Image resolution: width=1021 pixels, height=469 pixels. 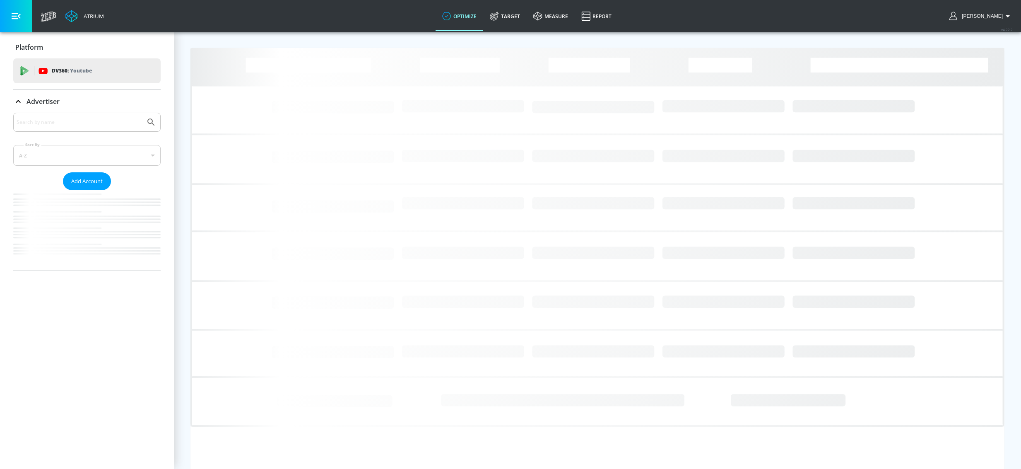 What do you see at coordinates (29, 47) in the screenshot?
I see `p: Platform` at bounding box center [29, 47].